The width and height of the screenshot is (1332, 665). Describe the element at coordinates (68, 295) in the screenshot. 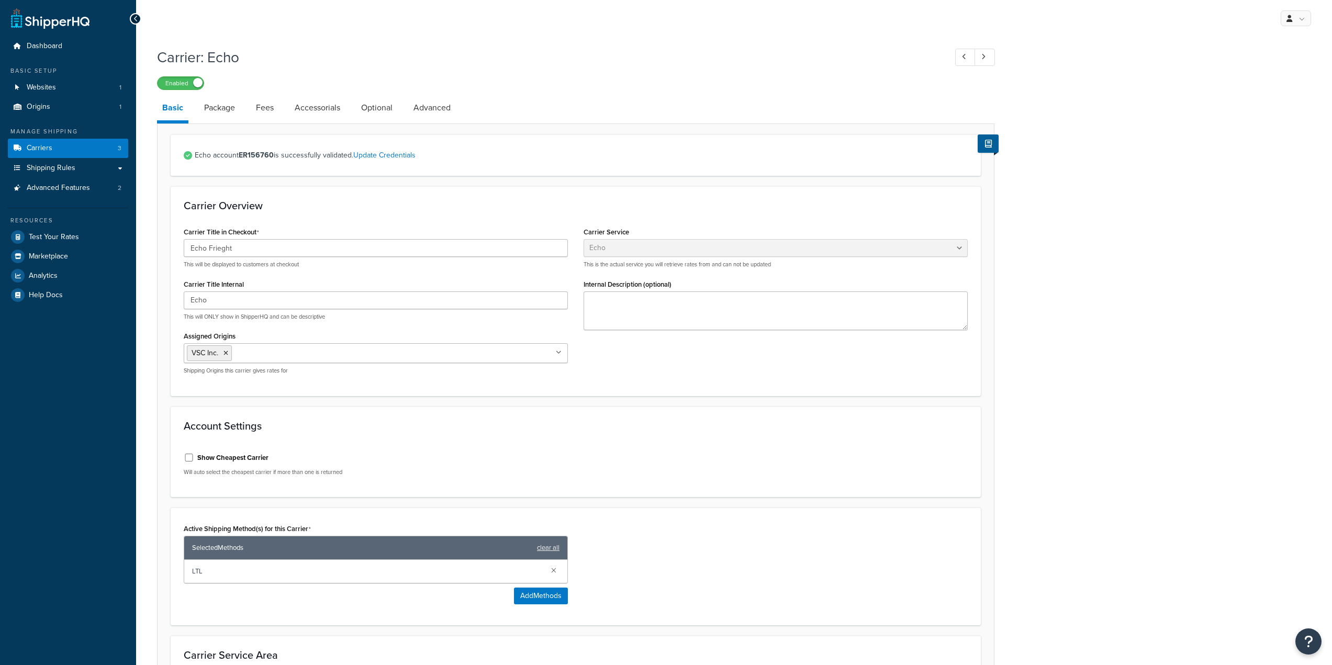

I see `li: Help Docs` at that location.